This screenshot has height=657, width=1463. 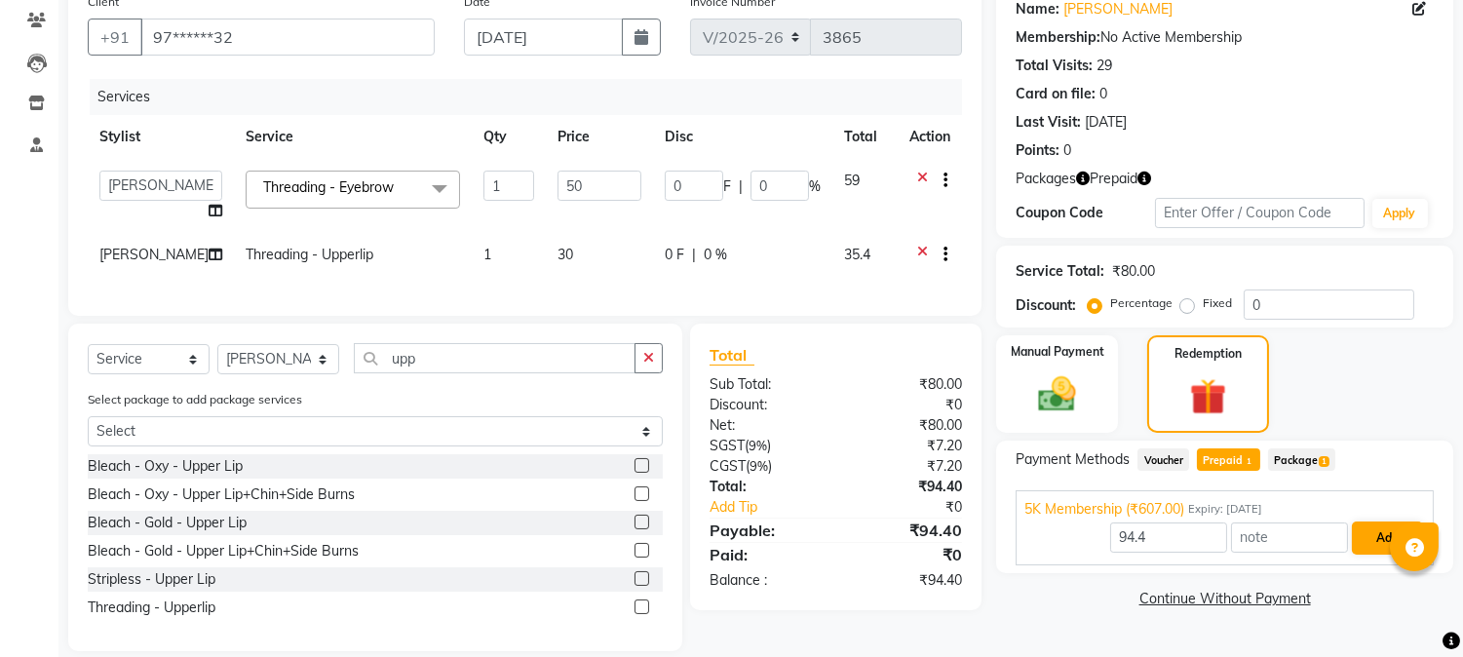 I want to click on button: Apply, so click(x=1400, y=213).